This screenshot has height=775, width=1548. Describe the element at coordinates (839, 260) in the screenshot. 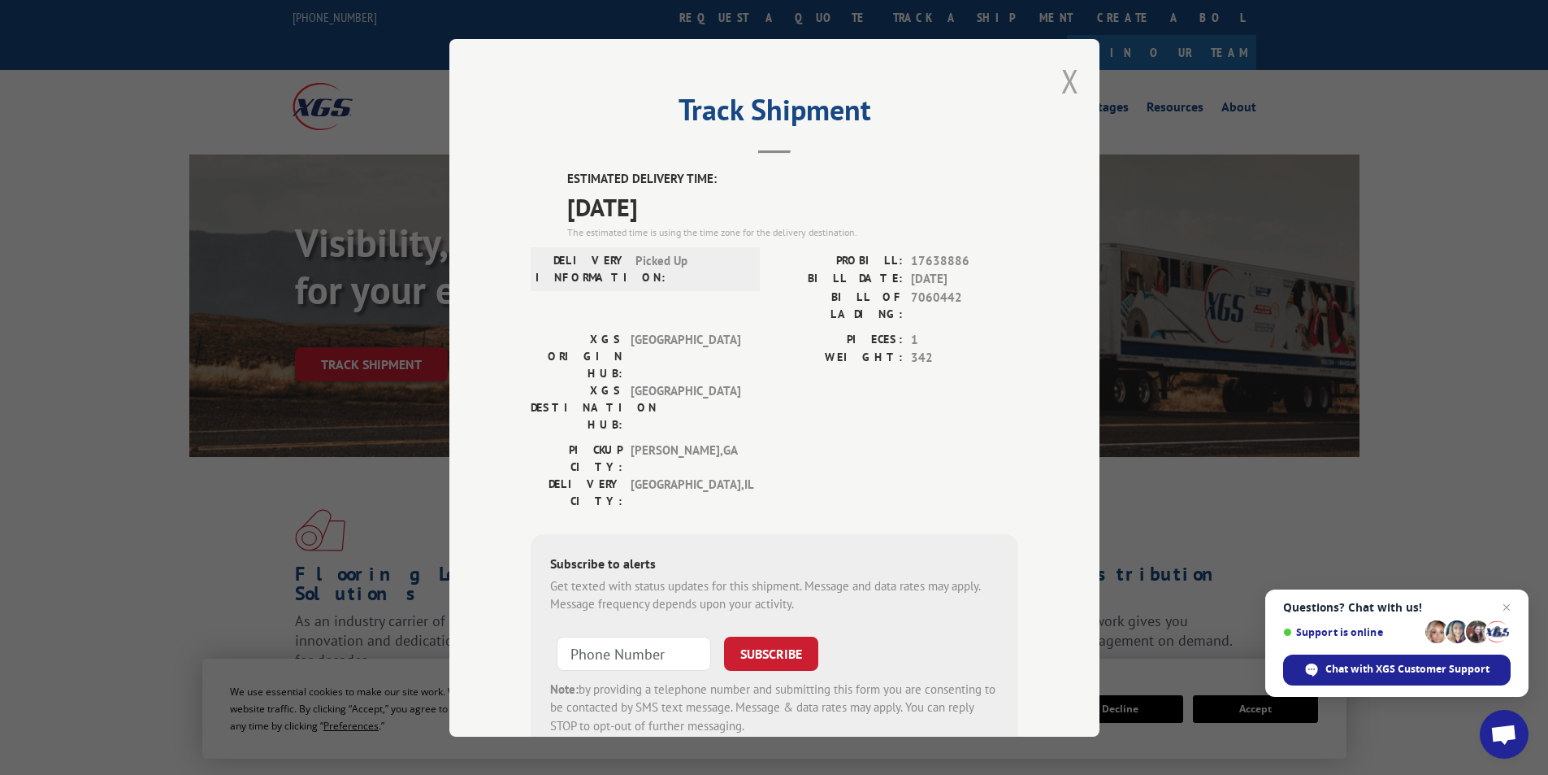

I see `label: PROBILL:` at that location.